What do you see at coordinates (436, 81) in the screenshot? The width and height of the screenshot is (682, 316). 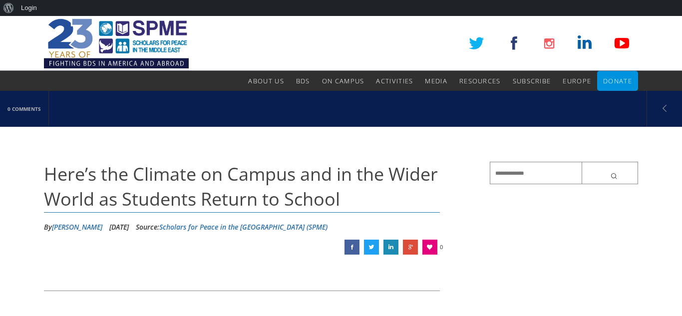 I see `span: Media` at bounding box center [436, 81].